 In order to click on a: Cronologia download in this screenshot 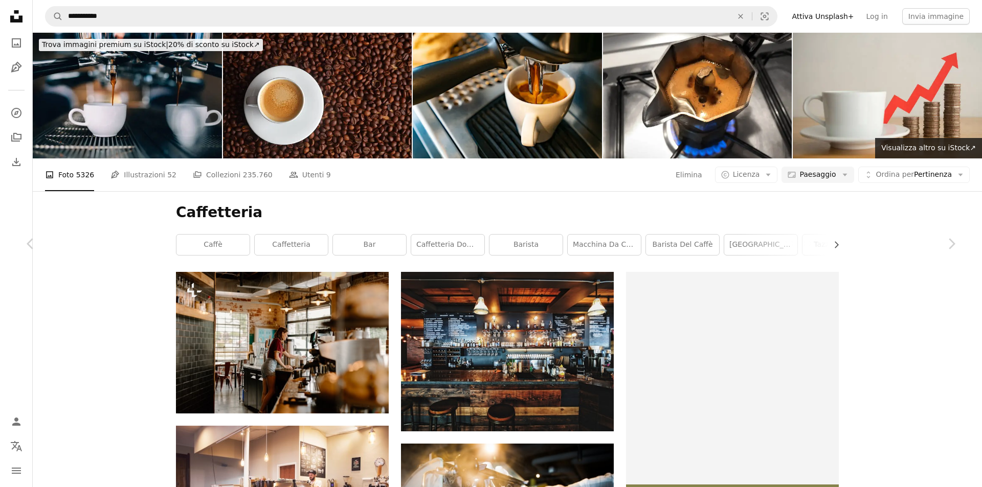, I will do `click(16, 162)`.